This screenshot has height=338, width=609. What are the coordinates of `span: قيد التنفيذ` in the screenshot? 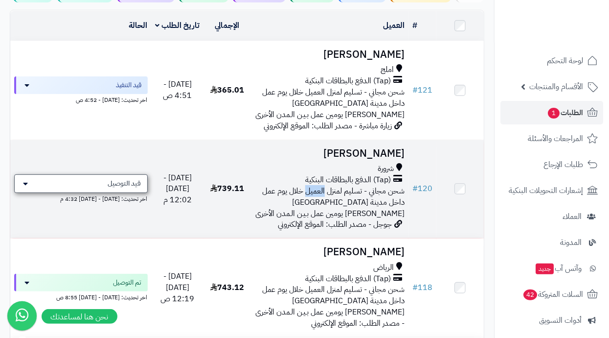 It's located at (129, 85).